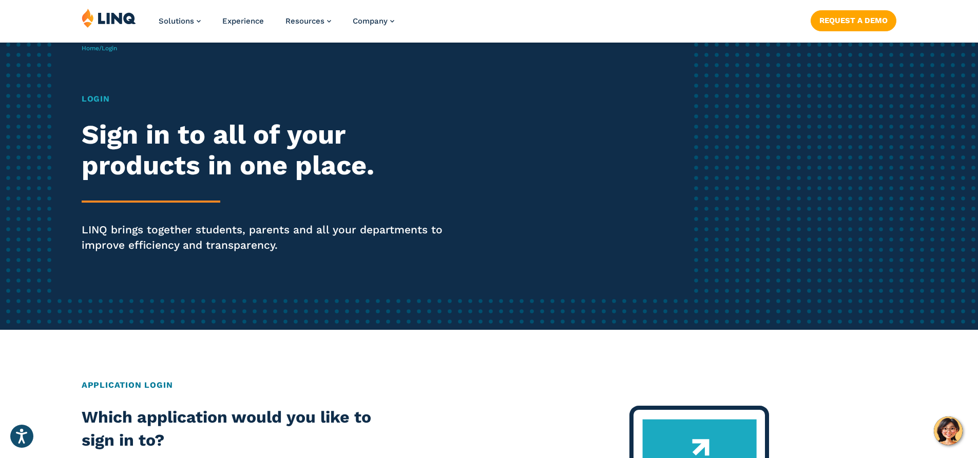 The width and height of the screenshot is (978, 458). I want to click on a: Experience, so click(243, 21).